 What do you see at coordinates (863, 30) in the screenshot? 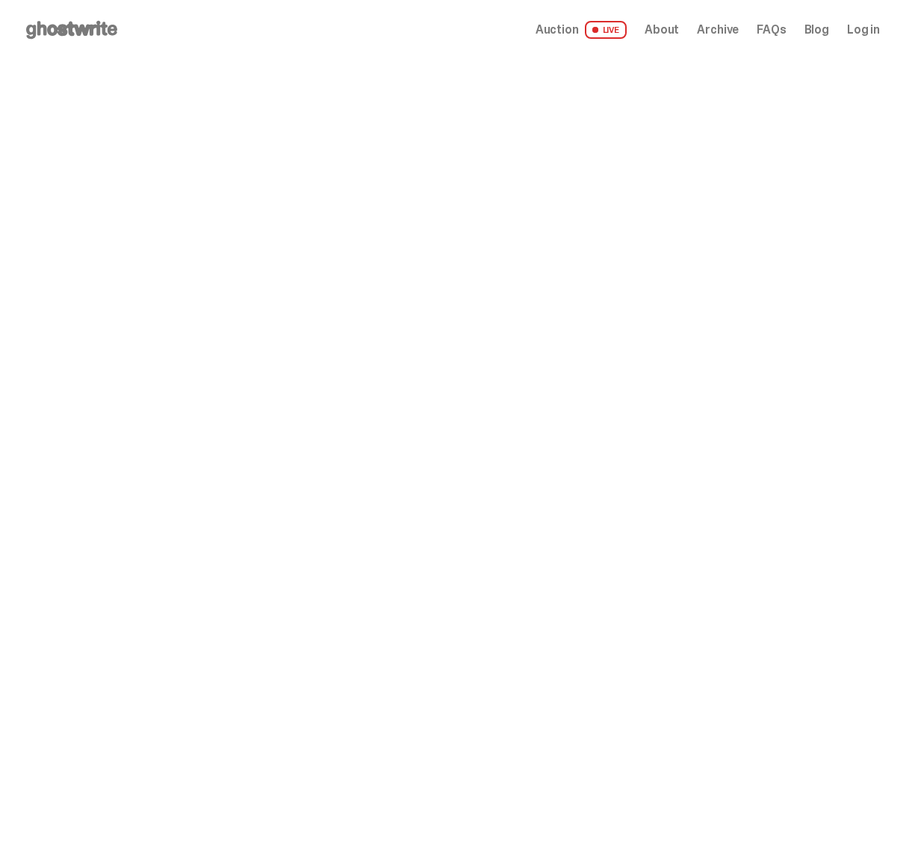
I see `a: Log in` at bounding box center [863, 30].